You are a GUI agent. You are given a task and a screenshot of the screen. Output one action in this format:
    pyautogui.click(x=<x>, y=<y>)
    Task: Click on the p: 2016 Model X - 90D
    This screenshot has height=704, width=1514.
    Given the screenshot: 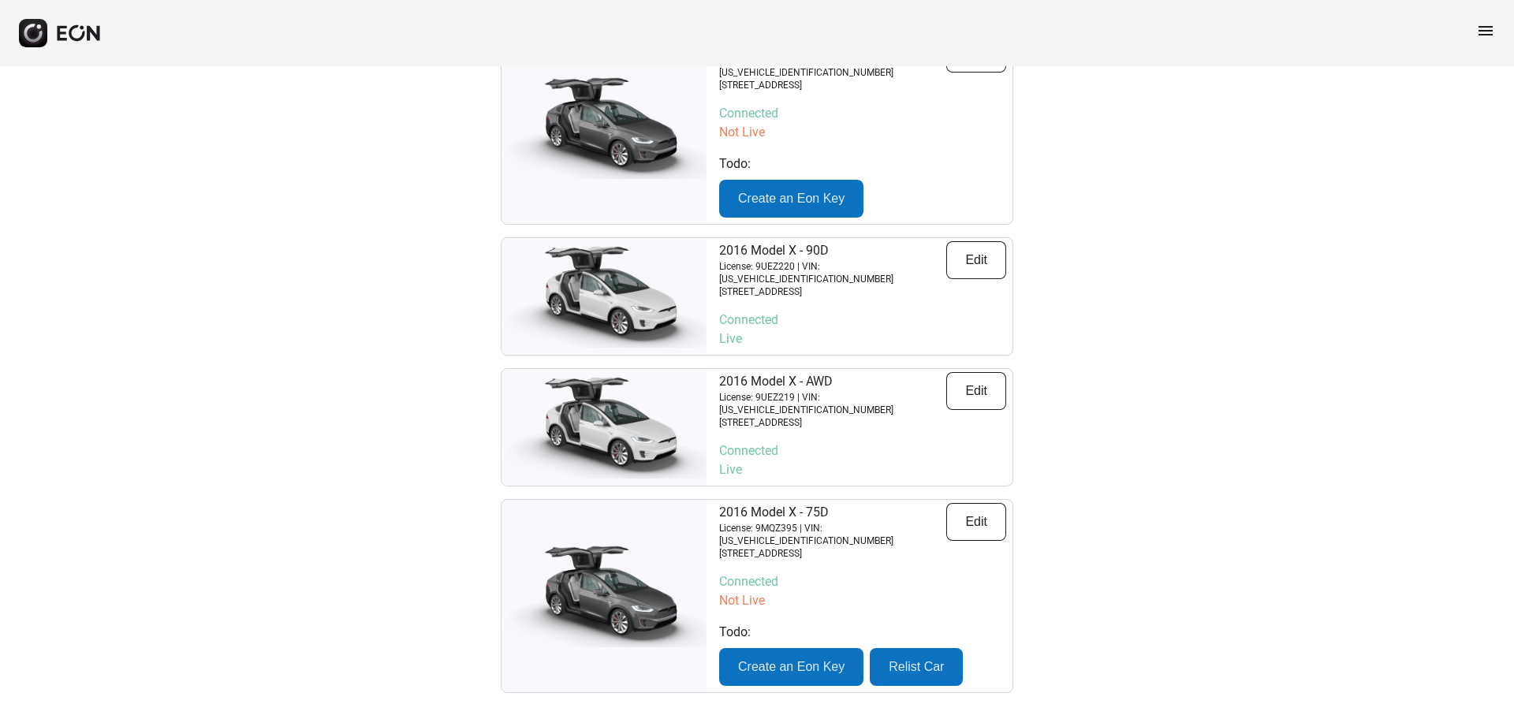 What is the action you would take?
    pyautogui.click(x=833, y=251)
    